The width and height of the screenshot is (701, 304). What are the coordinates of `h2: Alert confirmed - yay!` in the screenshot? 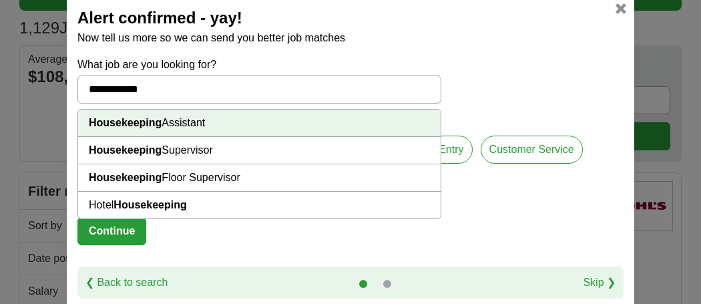 It's located at (351, 18).